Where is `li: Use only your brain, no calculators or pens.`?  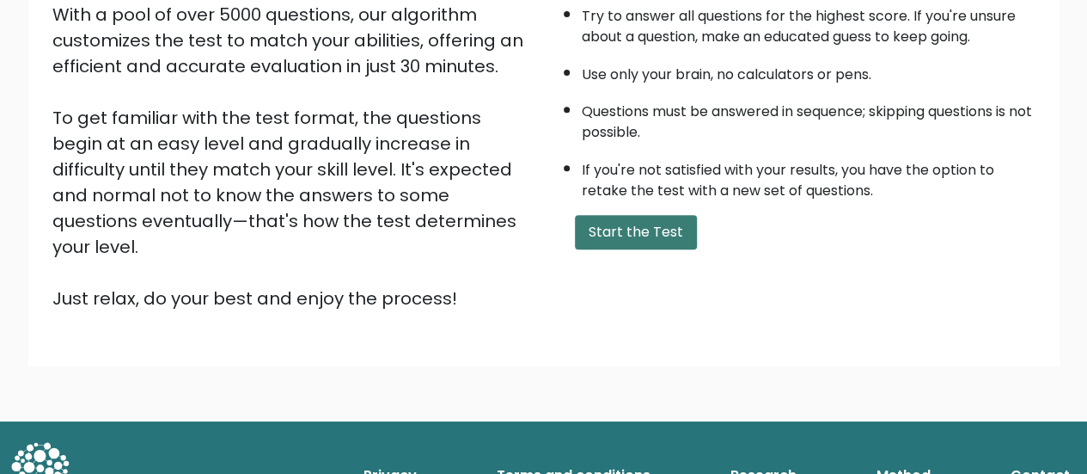 li: Use only your brain, no calculators or pens. is located at coordinates (809, 70).